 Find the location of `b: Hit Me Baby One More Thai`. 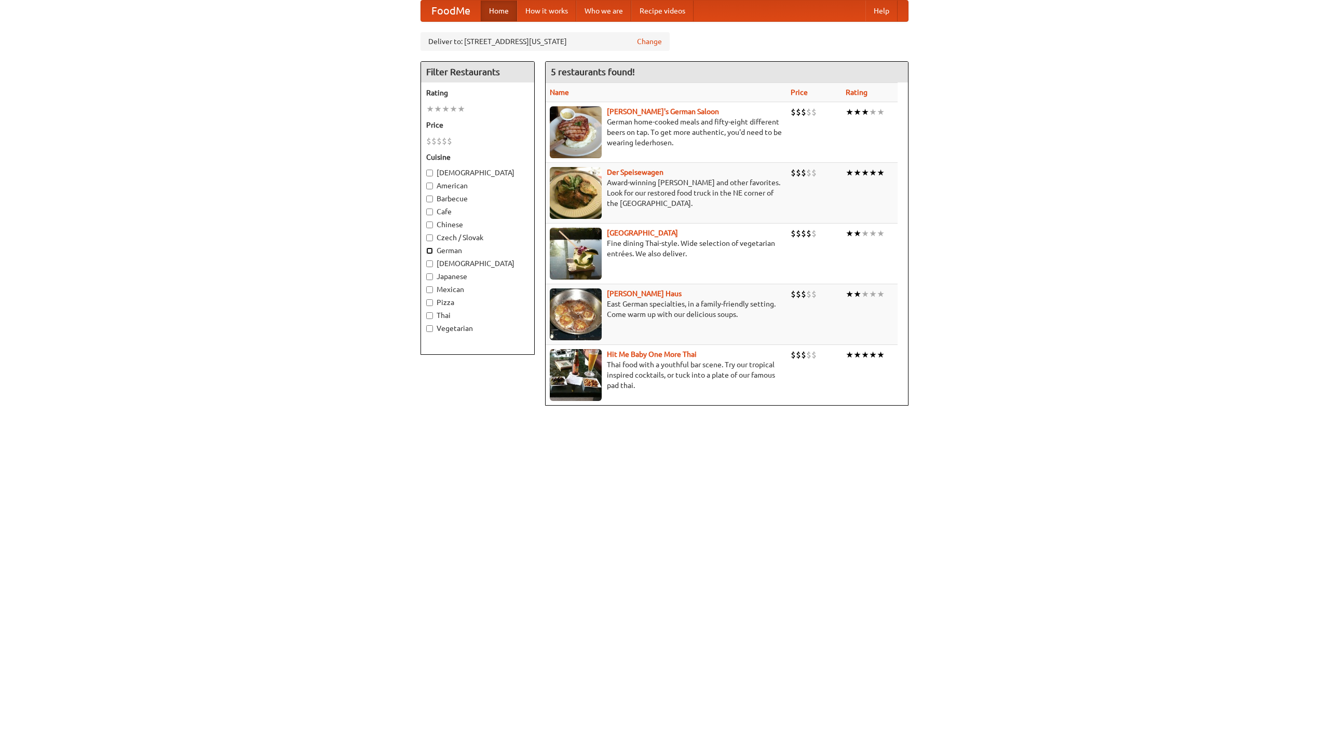

b: Hit Me Baby One More Thai is located at coordinates (651, 354).